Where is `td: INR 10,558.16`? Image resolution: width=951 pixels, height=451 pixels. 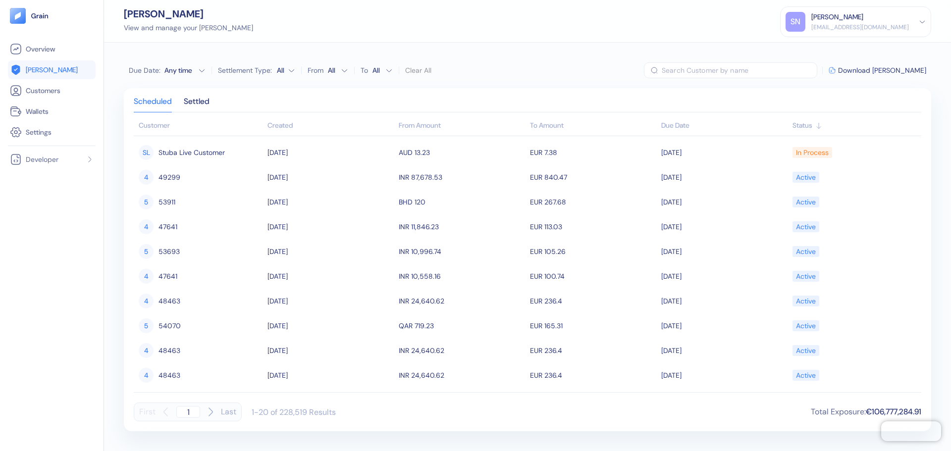 td: INR 10,558.16 is located at coordinates (462, 276).